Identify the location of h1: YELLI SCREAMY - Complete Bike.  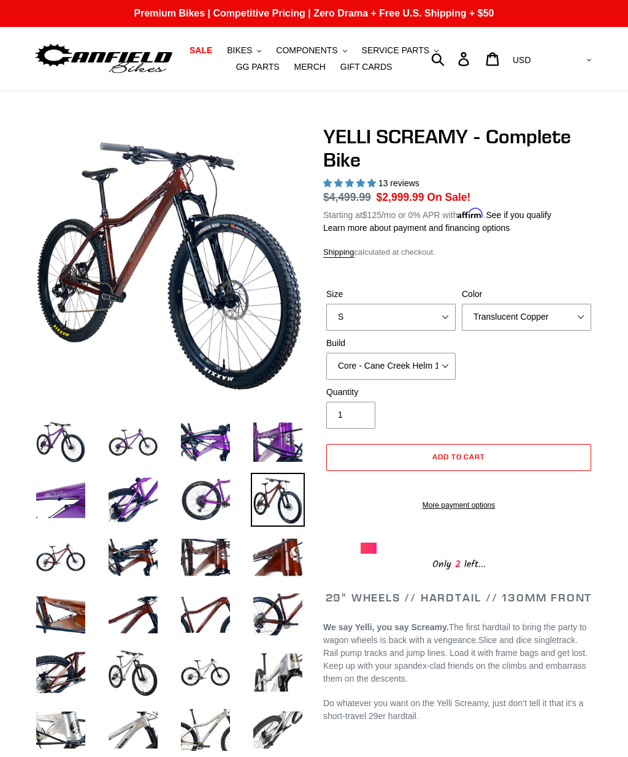
(458, 148).